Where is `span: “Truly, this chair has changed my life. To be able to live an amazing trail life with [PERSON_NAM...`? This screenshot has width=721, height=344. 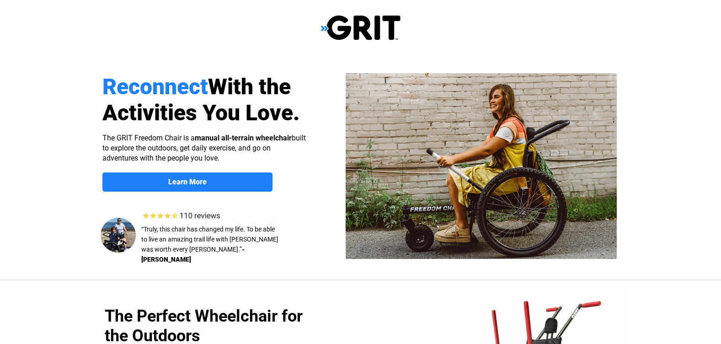 span: “Truly, this chair has changed my life. To be able to live an amazing trail life with [PERSON_NAM... is located at coordinates (210, 239).